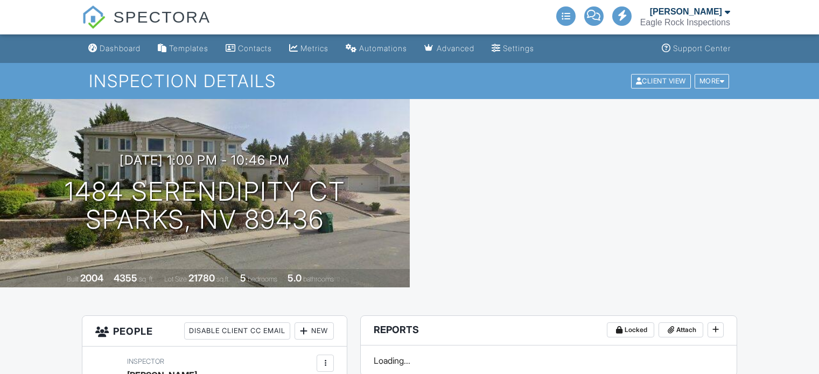 The width and height of the screenshot is (819, 374). I want to click on div: Support Center, so click(701, 48).